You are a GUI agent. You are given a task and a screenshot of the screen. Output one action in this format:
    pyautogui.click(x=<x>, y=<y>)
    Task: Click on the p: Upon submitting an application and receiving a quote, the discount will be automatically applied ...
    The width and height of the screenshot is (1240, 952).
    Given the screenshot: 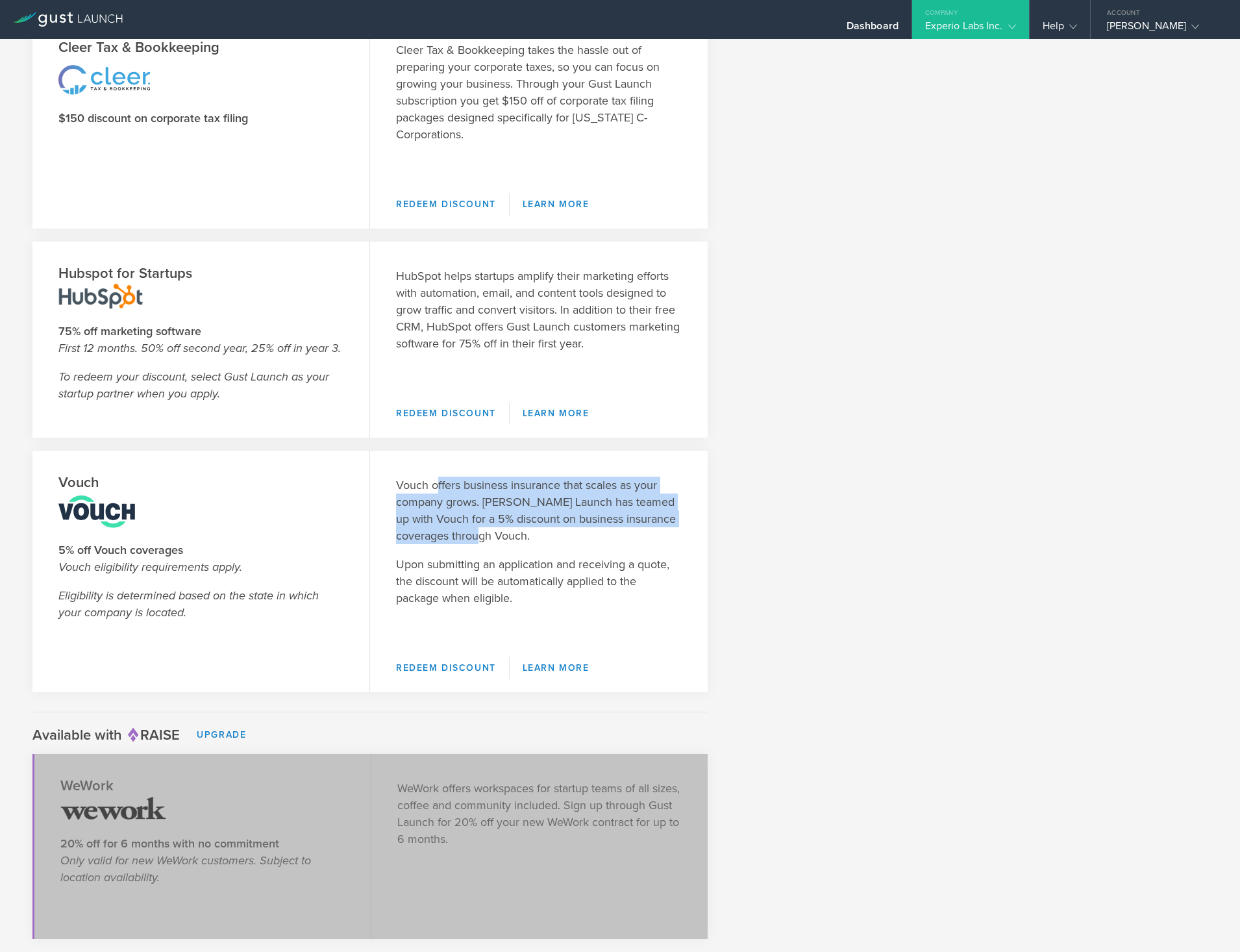 What is the action you would take?
    pyautogui.click(x=539, y=581)
    